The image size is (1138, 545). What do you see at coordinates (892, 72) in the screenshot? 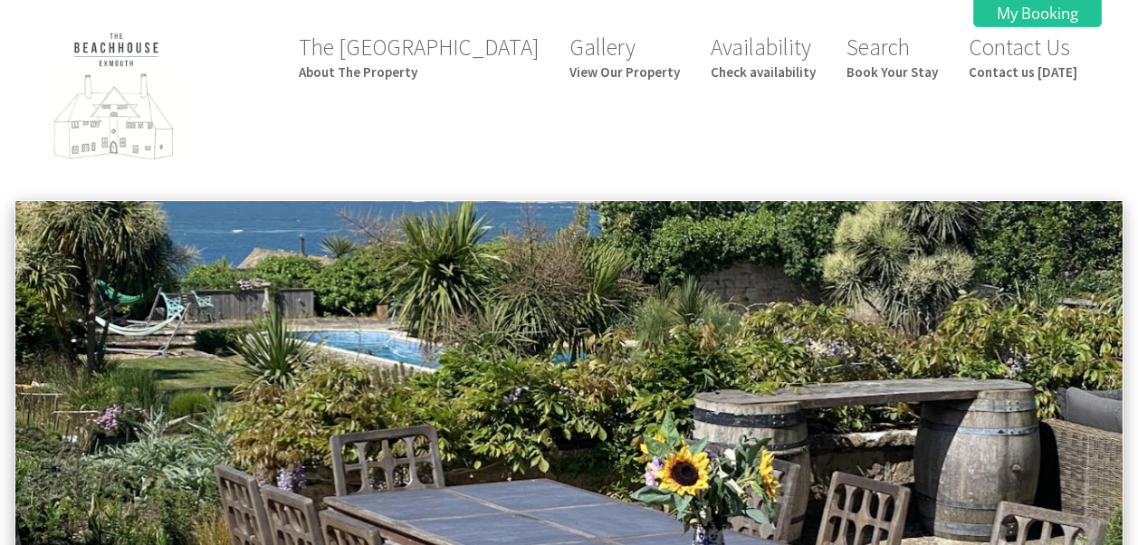
I see `small: Book Your Stay` at bounding box center [892, 72].